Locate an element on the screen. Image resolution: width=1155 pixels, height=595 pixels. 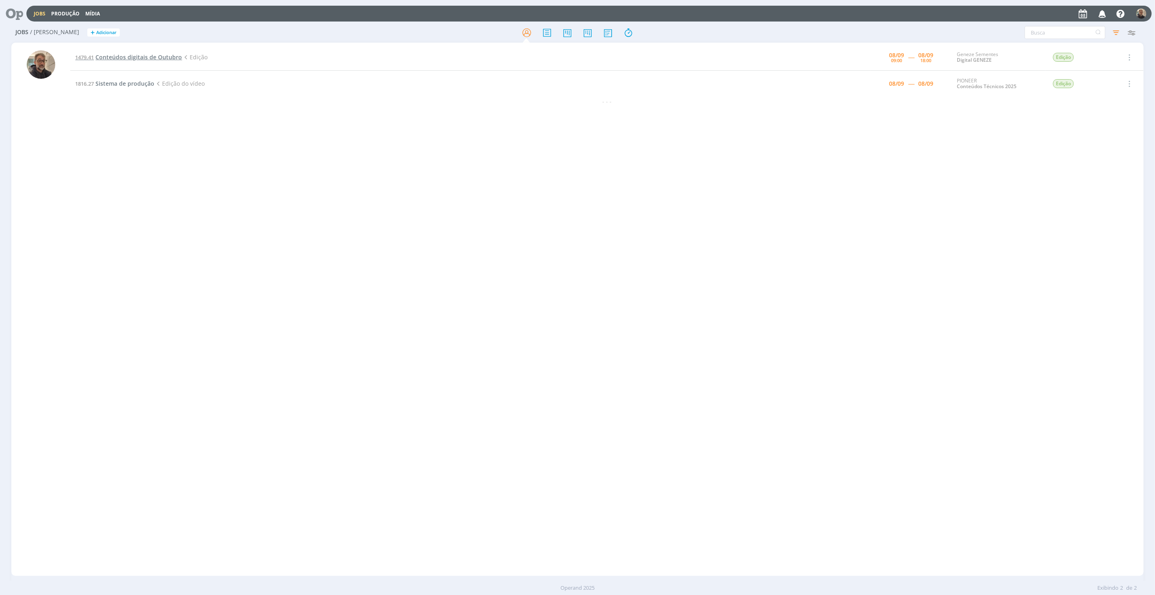
a: Conteúdos Técnicos 2025 is located at coordinates (987, 86).